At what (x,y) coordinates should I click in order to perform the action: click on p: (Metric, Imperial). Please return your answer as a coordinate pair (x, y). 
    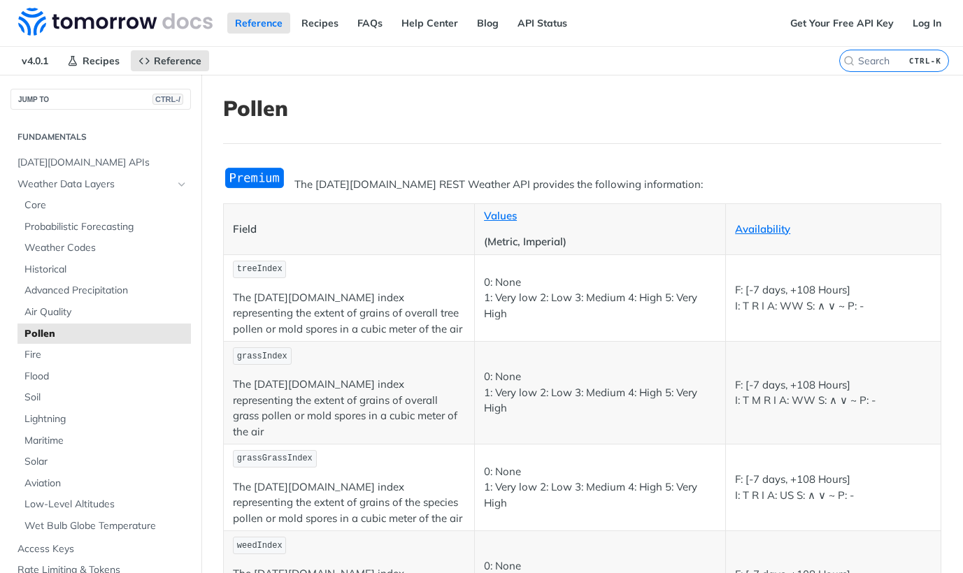
    Looking at the image, I should click on (600, 242).